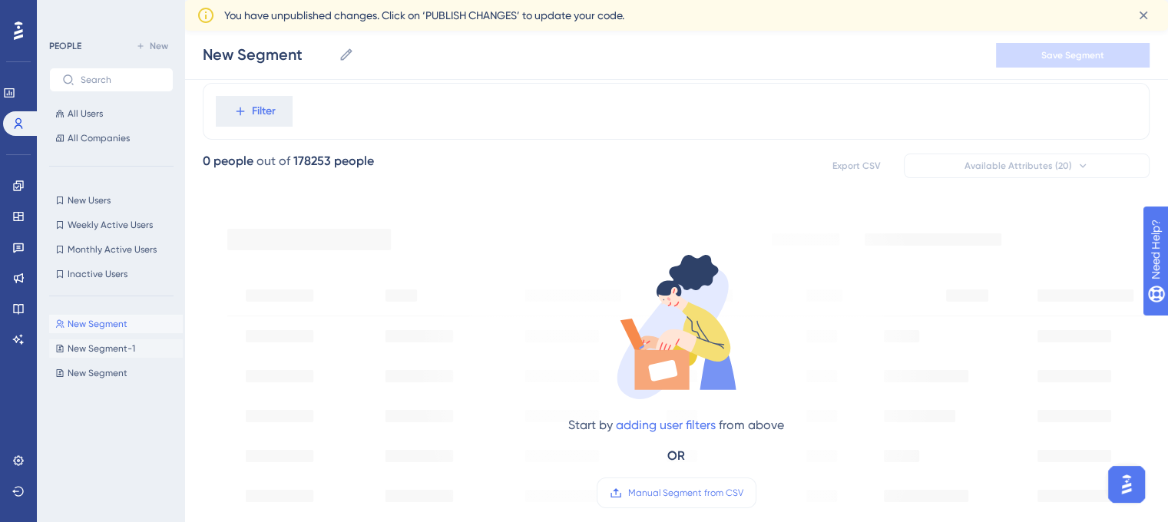 The width and height of the screenshot is (1168, 522). Describe the element at coordinates (676, 425) in the screenshot. I see `div: Start by from above` at that location.